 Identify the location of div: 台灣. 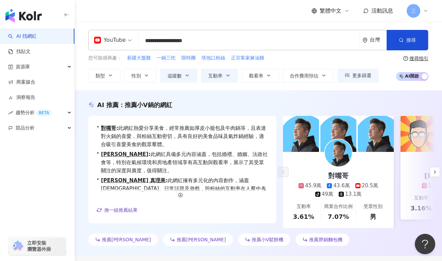
(378, 40).